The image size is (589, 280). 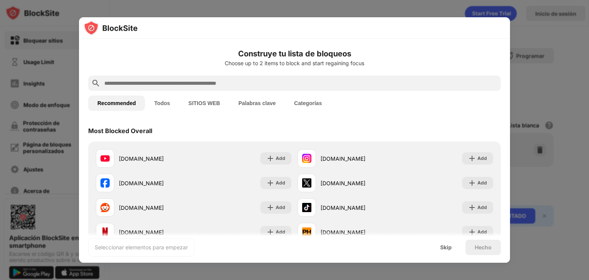 What do you see at coordinates (141, 247) in the screenshot?
I see `div: Seleccionar elementos para empezar` at bounding box center [141, 247].